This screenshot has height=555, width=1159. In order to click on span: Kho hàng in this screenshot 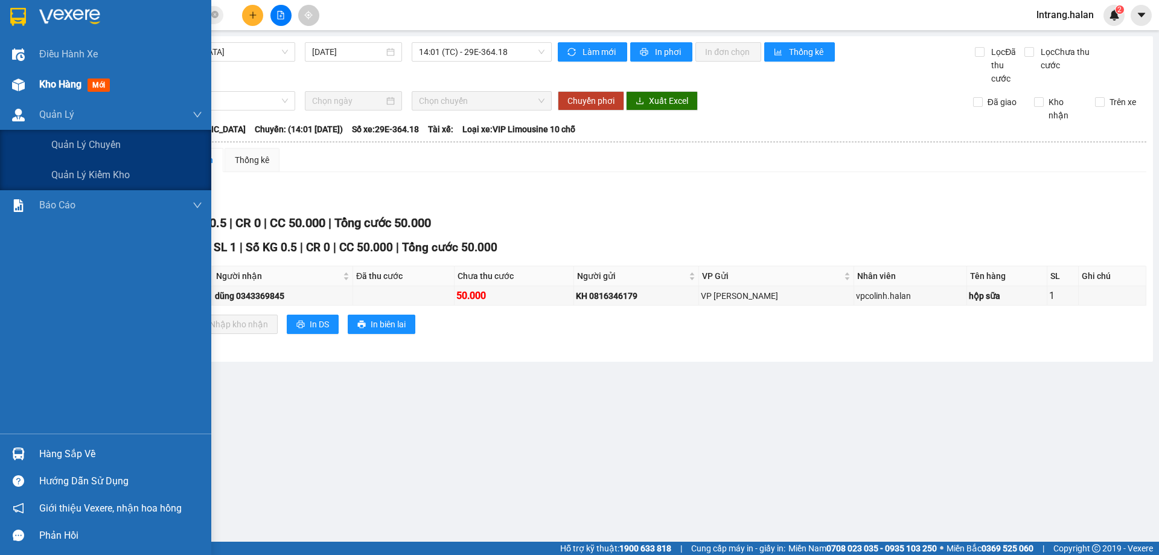, I will do `click(60, 84)`.